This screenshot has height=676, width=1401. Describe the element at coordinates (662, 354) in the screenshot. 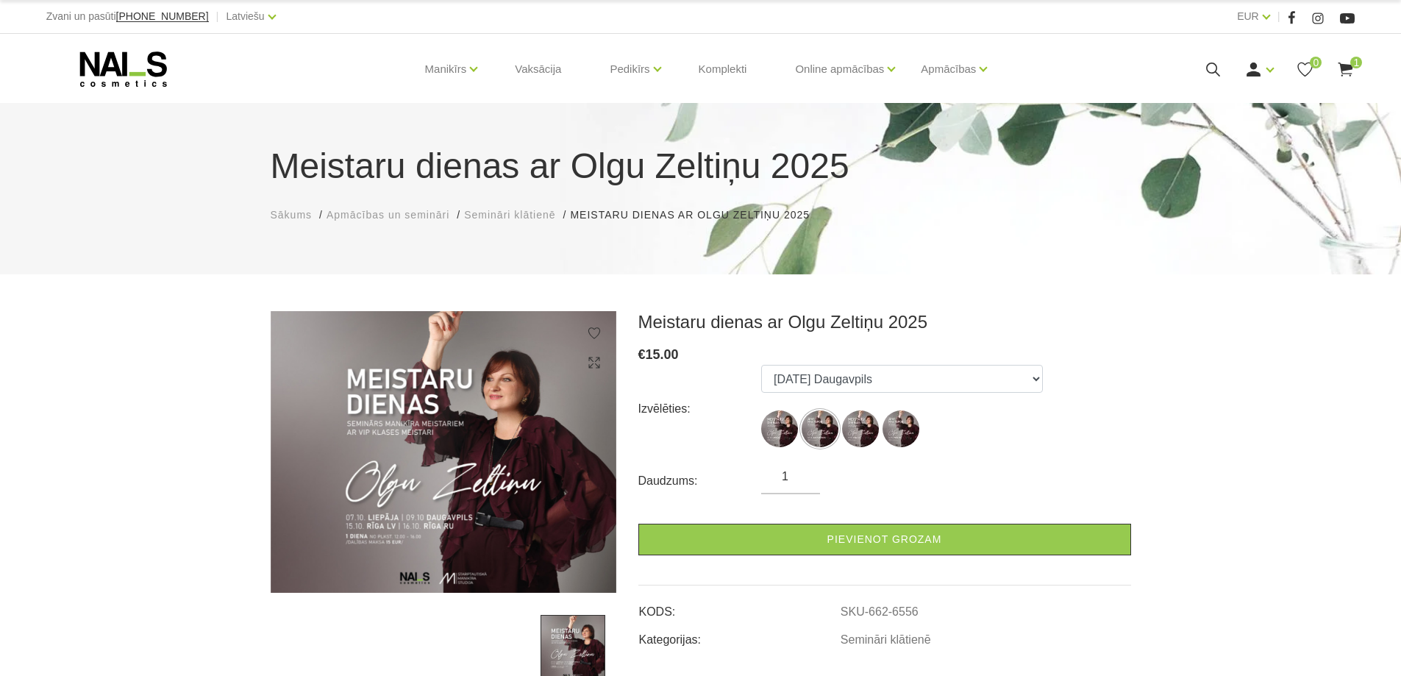

I see `span: 15.00` at that location.